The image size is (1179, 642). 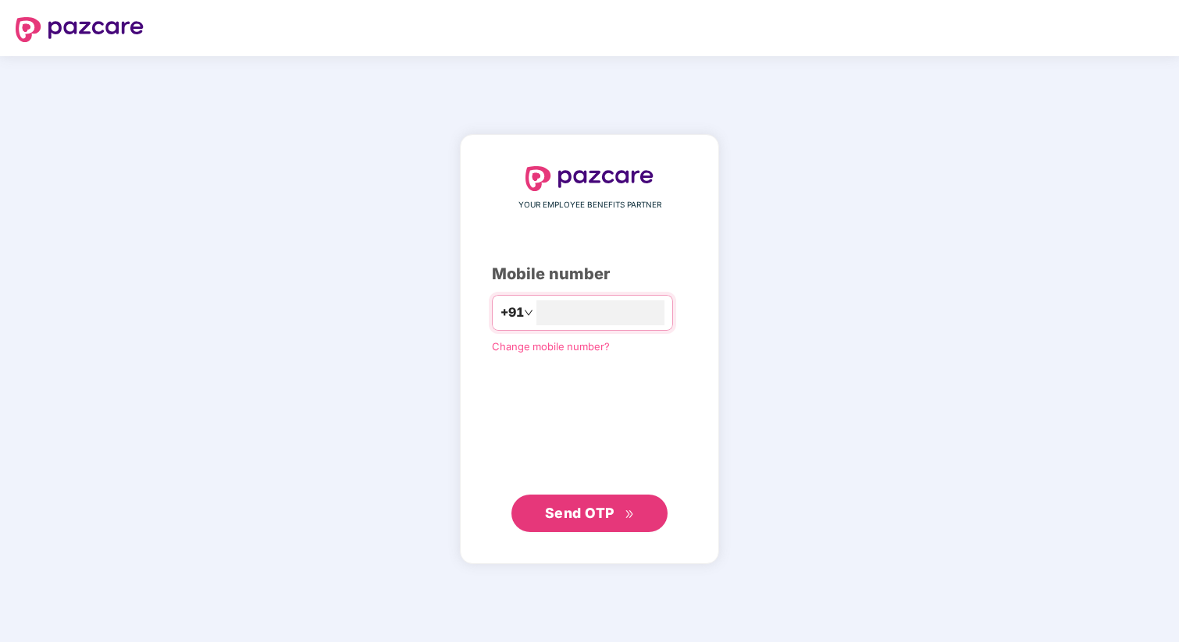 What do you see at coordinates (629, 514) in the screenshot?
I see `span: double-right` at bounding box center [629, 514].